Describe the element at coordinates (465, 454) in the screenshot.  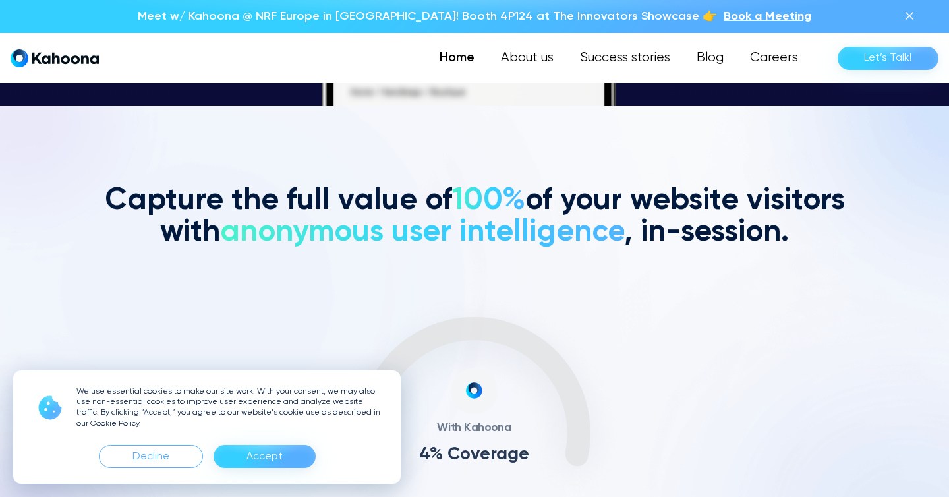
I see `text: o` at that location.